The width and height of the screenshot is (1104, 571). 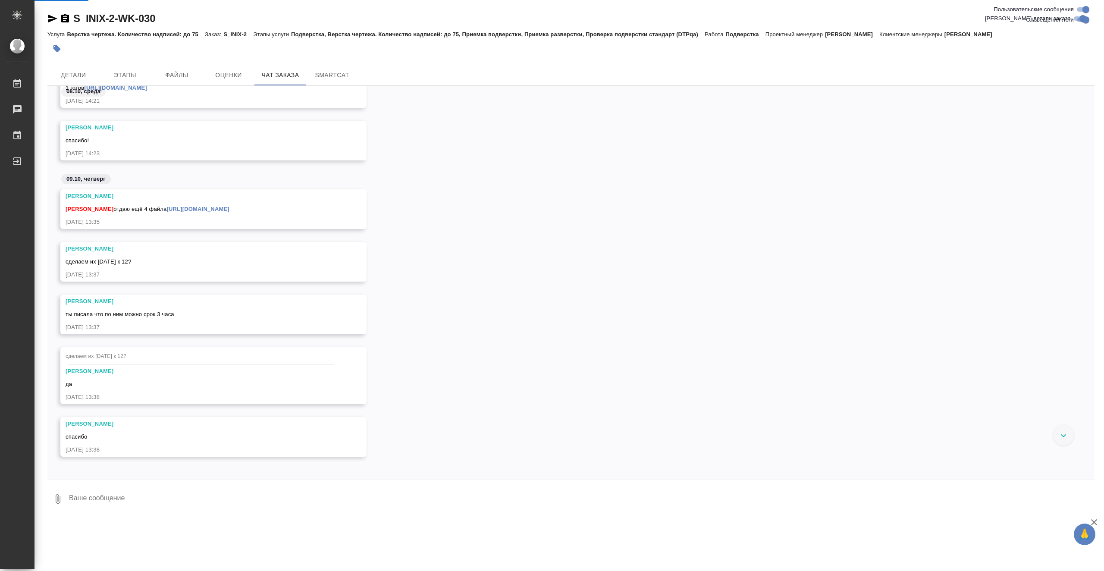 I want to click on p: Клиентские менеджеры, so click(x=911, y=34).